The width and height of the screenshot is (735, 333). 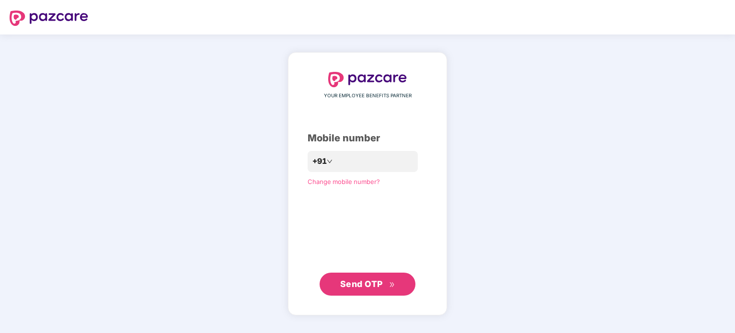 I want to click on span: YOUR EMPLOYEE BENEFITS PARTNER, so click(x=367, y=96).